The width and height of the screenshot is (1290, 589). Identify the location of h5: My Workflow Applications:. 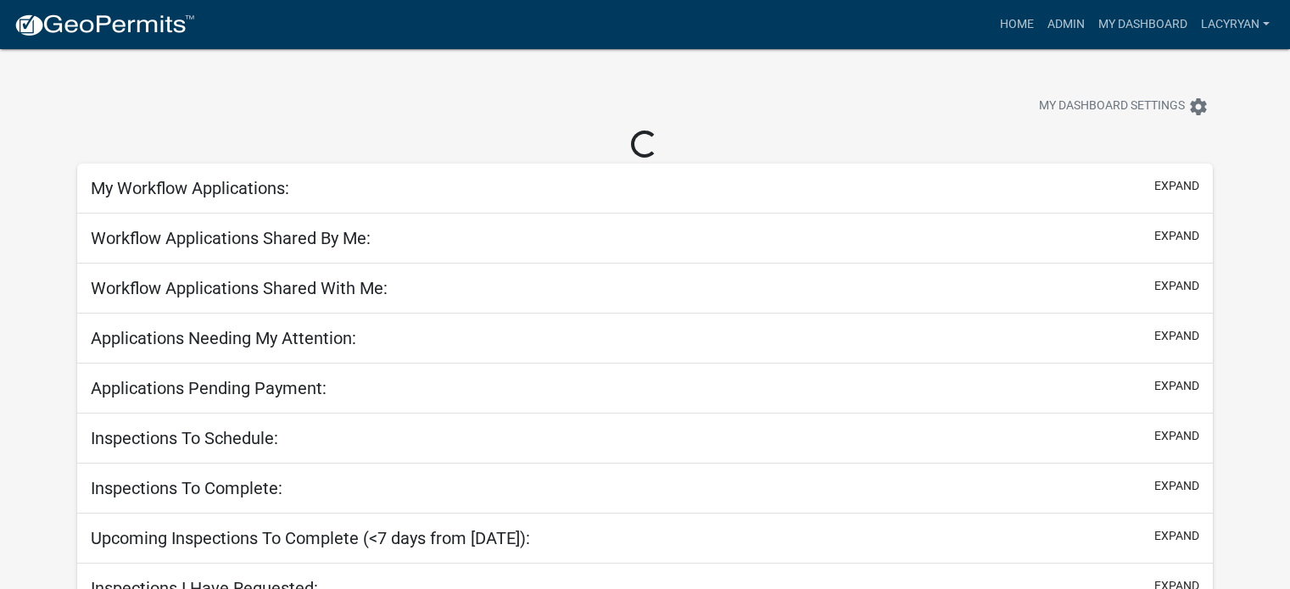
(190, 188).